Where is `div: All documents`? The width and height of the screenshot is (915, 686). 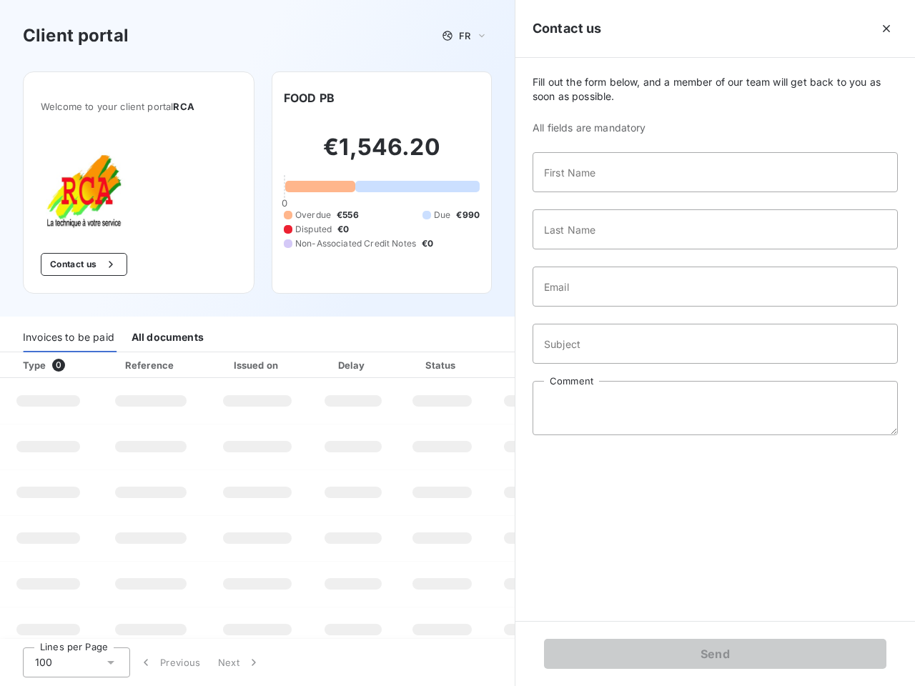 div: All documents is located at coordinates (167, 337).